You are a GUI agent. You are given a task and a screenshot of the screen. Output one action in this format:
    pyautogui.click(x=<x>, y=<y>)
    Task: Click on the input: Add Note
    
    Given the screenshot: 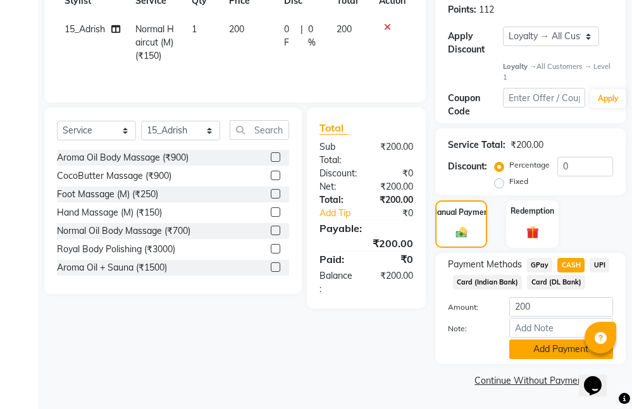 What is the action you would take?
    pyautogui.click(x=561, y=328)
    